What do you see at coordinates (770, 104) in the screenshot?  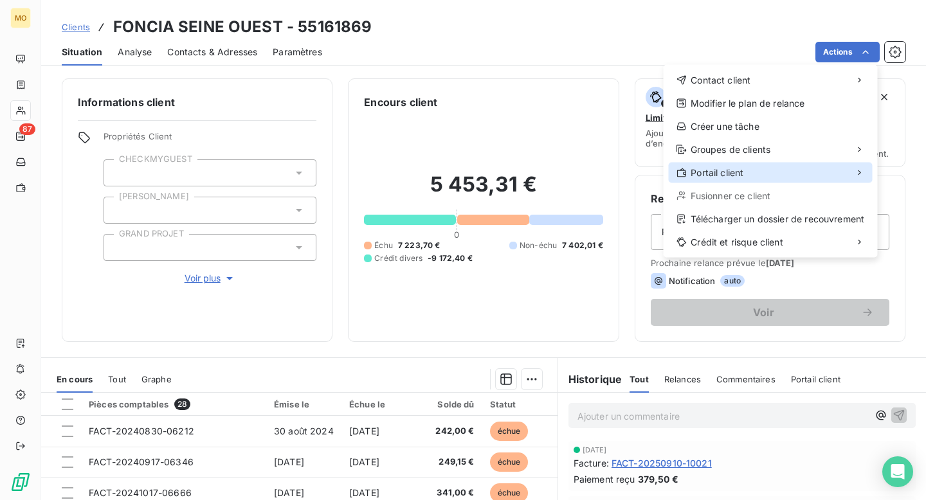 I see `div: Modifier le plan de relance` at bounding box center [770, 104].